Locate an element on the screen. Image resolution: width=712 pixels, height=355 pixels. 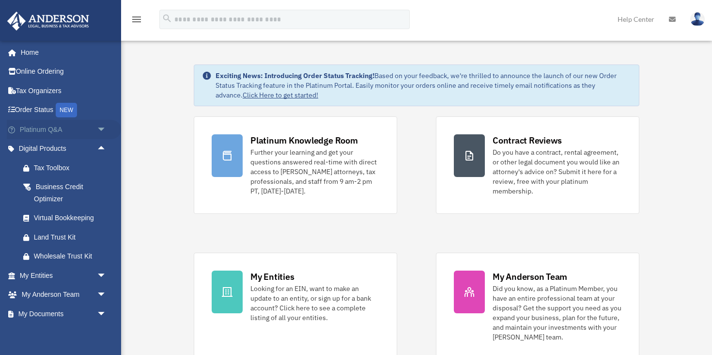
a: Platinum Knowledge Room Further your learning and get your questions answered real-time with dire... is located at coordinates (296, 165).